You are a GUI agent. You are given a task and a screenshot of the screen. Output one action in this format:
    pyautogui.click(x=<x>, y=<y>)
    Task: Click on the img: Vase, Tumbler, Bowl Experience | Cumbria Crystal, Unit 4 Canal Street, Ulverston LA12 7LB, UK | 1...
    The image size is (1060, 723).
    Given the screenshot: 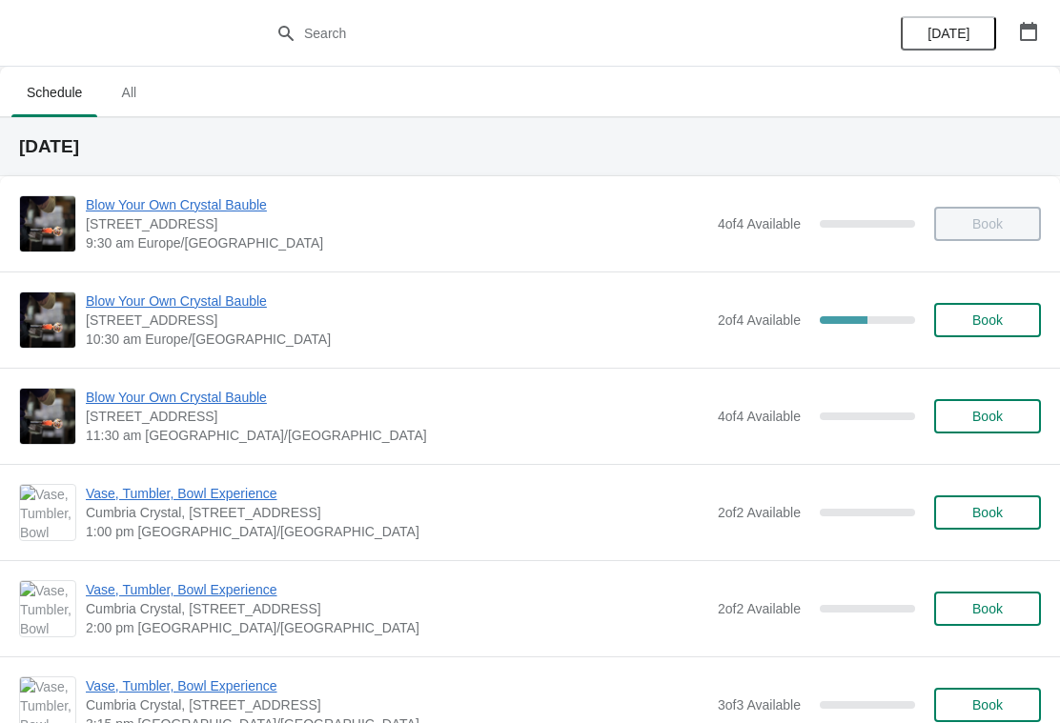 What is the action you would take?
    pyautogui.click(x=48, y=513)
    